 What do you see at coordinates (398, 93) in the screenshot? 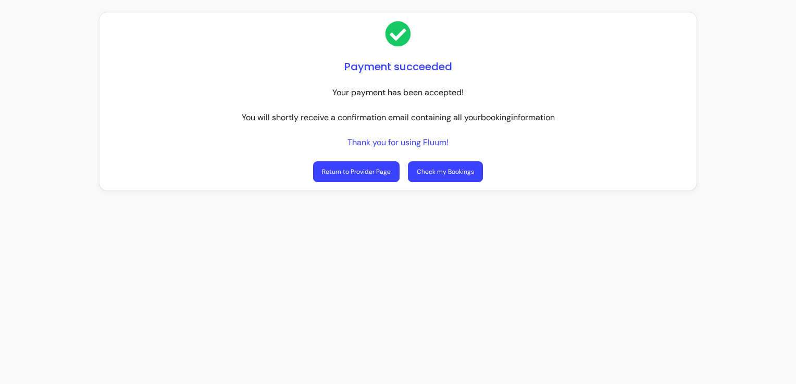
I see `p: Your payment has been accepted!` at bounding box center [398, 93].